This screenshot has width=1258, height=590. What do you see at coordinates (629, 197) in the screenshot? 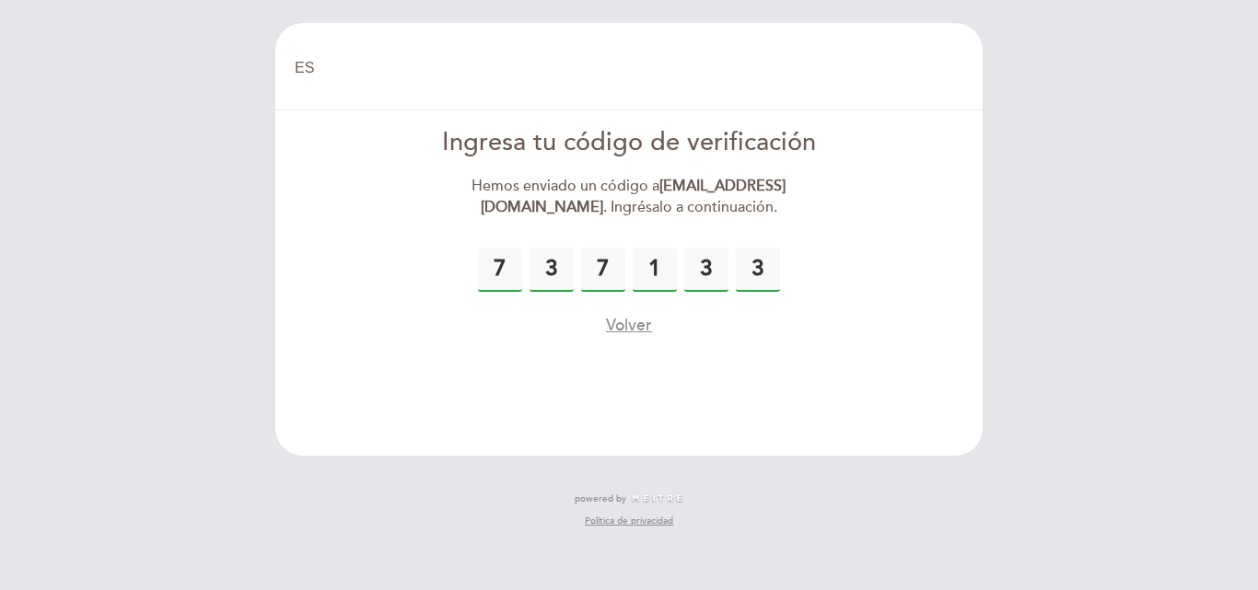
I see `div: Hemos enviado un código a . Ingrésalo a continuación.` at bounding box center [629, 197].